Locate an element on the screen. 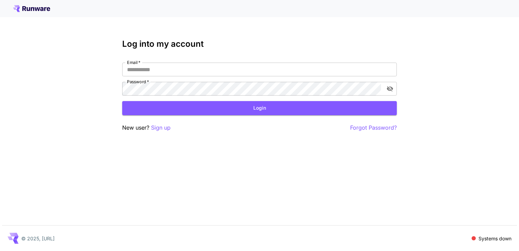 This screenshot has height=251, width=519. p: Sign up is located at coordinates (161, 127).